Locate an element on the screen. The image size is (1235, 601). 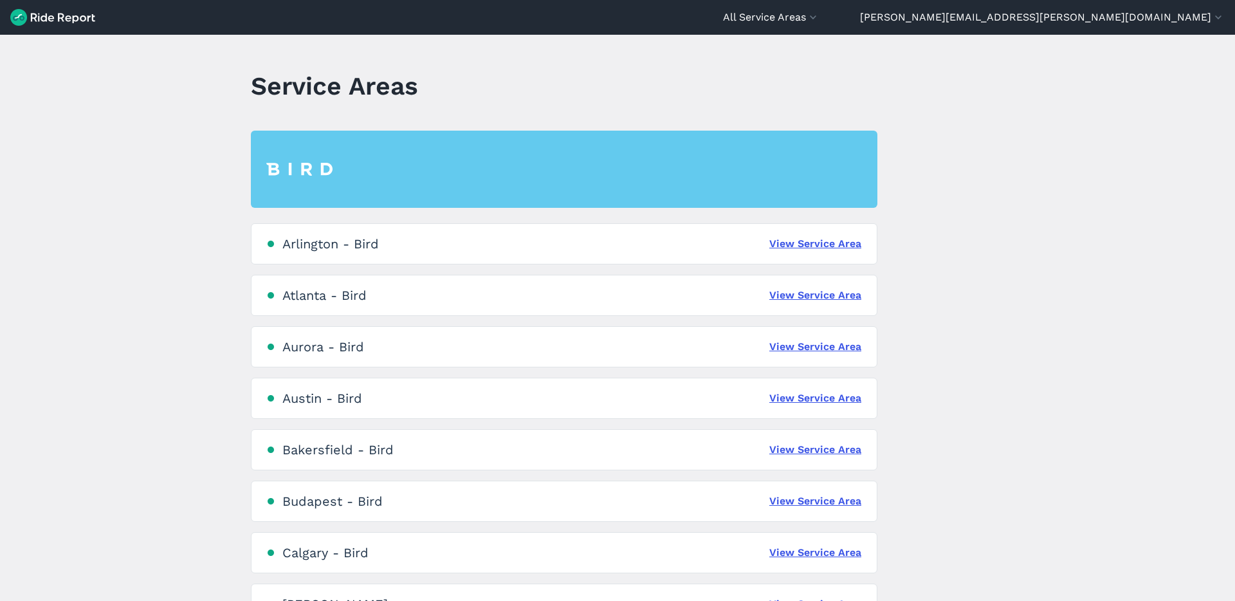
img: Ride Report is located at coordinates (53, 17).